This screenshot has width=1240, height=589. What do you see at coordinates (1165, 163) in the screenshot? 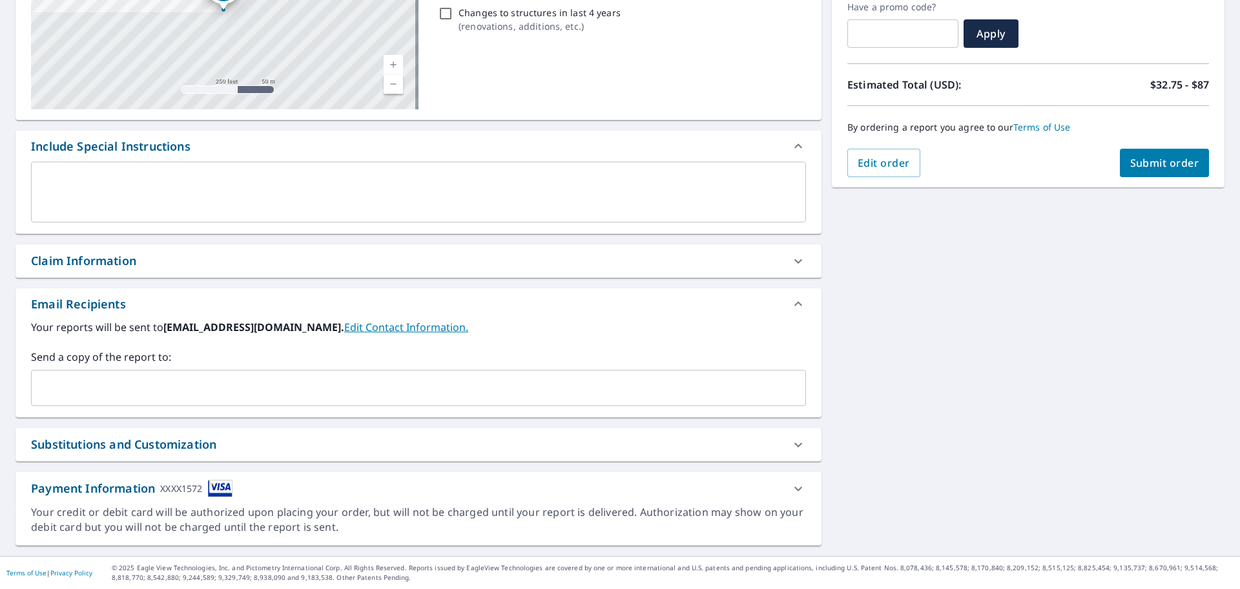
I see `span: Submit order` at bounding box center [1165, 163].